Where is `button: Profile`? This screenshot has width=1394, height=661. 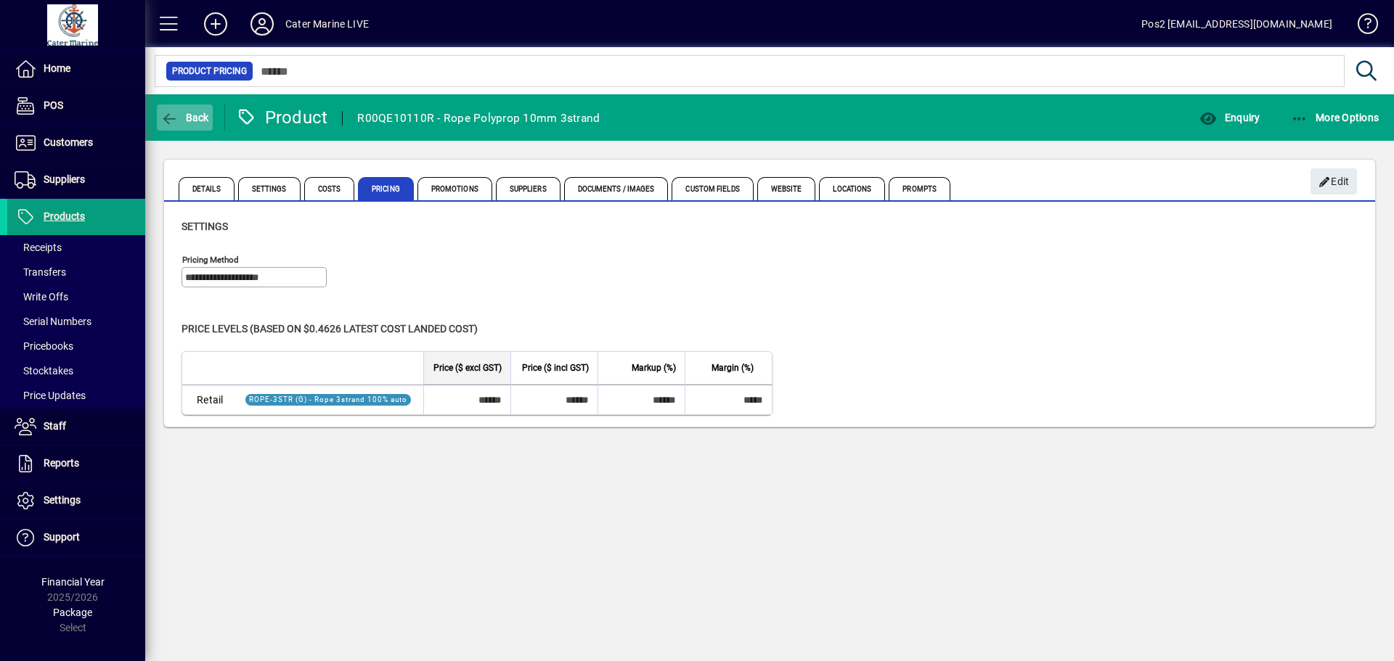
button: Profile is located at coordinates (262, 24).